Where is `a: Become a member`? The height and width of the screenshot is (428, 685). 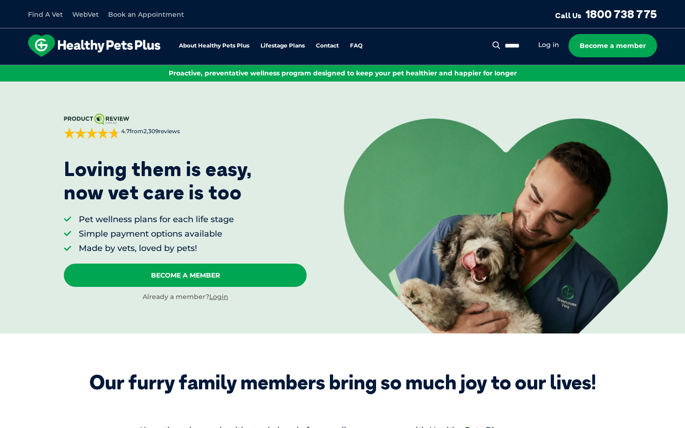 a: Become a member is located at coordinates (613, 46).